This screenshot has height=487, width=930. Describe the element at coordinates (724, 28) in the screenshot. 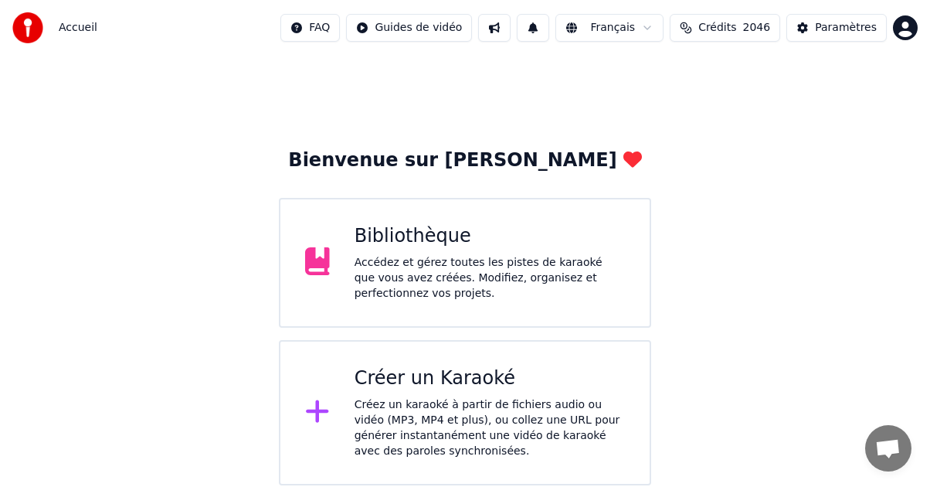

I see `button: Crédits2046` at that location.